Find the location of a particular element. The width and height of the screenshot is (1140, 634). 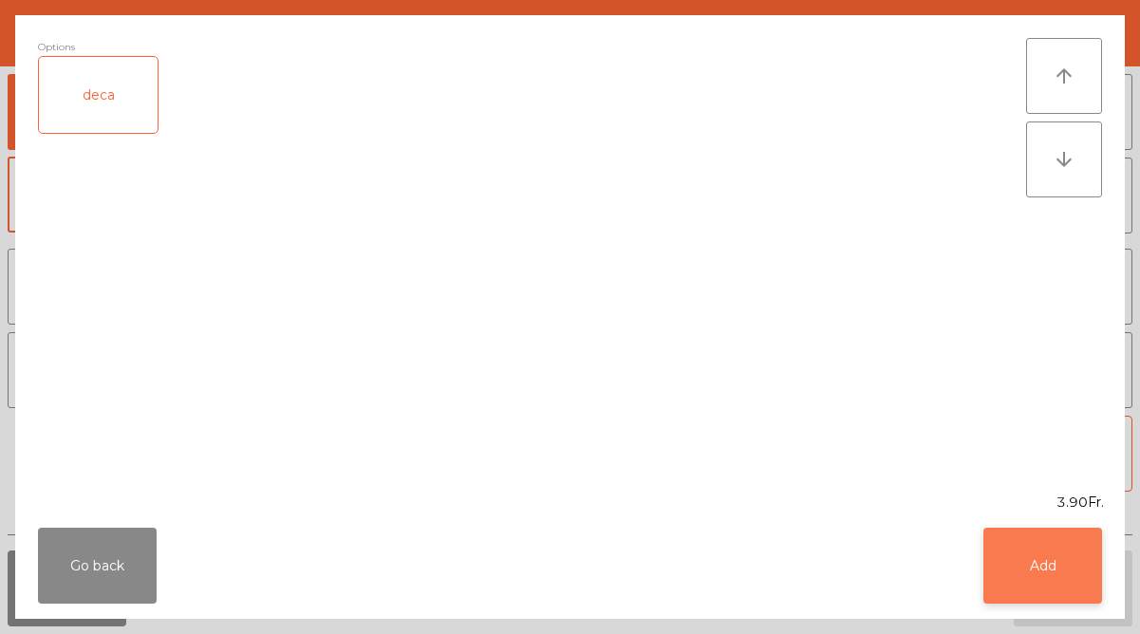

button: Add is located at coordinates (1042, 566).